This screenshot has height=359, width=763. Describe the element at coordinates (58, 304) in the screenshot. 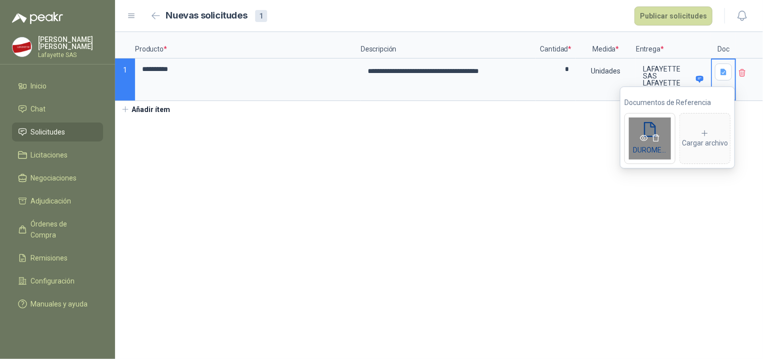

I see `a: Manuales y ayuda` at that location.